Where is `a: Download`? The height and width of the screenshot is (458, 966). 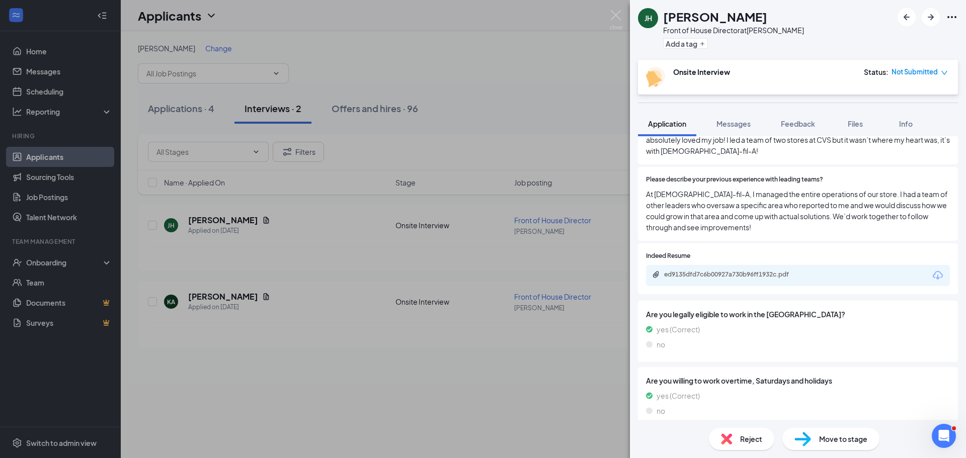 a: Download is located at coordinates (938, 276).